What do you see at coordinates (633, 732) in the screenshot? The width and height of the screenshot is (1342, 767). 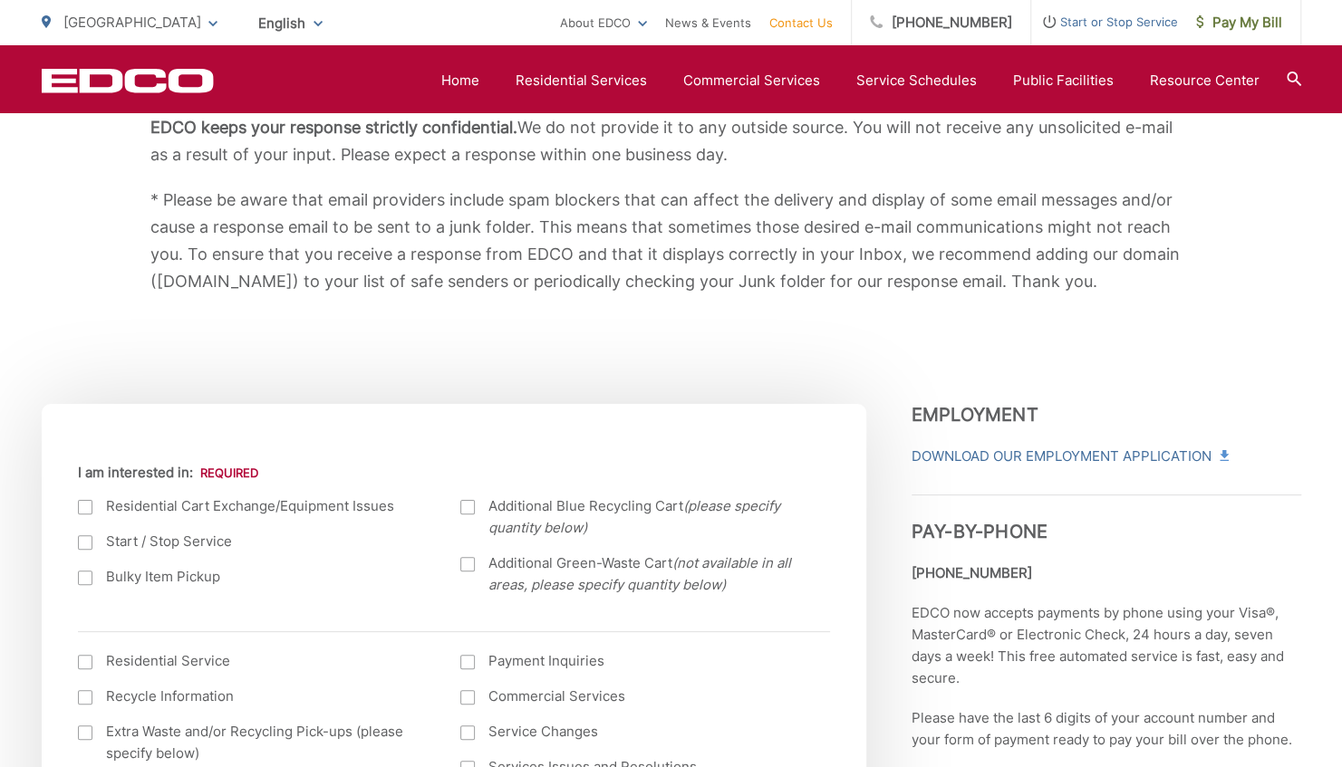 I see `label: Service Changes` at bounding box center [633, 732].